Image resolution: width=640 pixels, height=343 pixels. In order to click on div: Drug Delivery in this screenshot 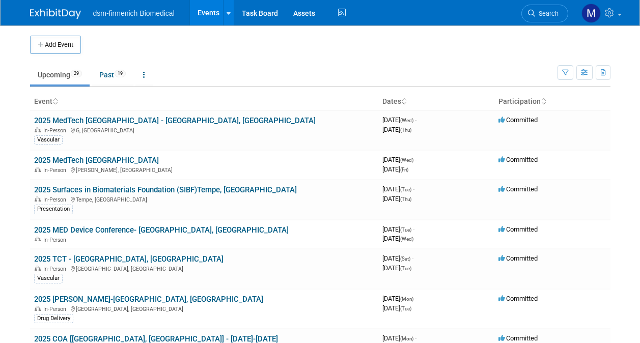, I will do `click(53, 319)`.